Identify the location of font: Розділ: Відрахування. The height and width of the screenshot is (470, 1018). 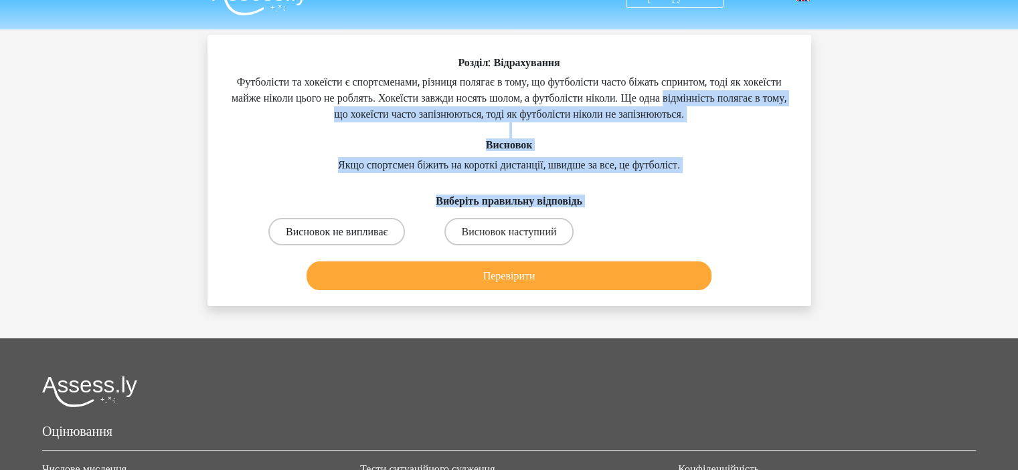
(508, 62).